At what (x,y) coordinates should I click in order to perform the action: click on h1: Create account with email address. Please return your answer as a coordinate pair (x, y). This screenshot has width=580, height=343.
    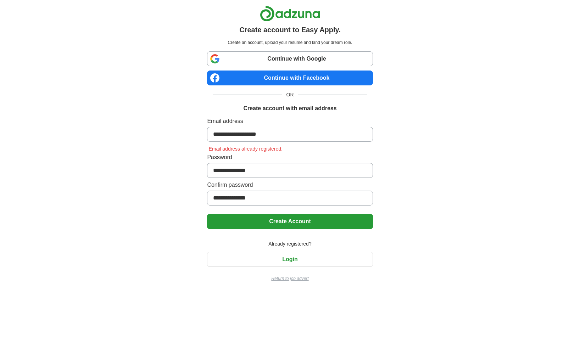
    Looking at the image, I should click on (290, 108).